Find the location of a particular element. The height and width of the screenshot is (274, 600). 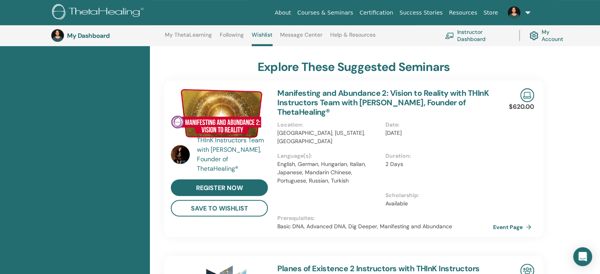

p: 2 Days is located at coordinates (437, 164).